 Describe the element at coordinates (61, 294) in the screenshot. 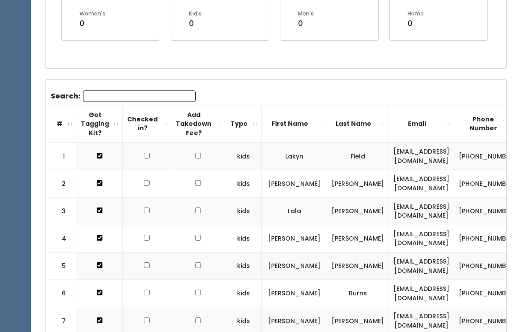

I see `td: 6` at that location.